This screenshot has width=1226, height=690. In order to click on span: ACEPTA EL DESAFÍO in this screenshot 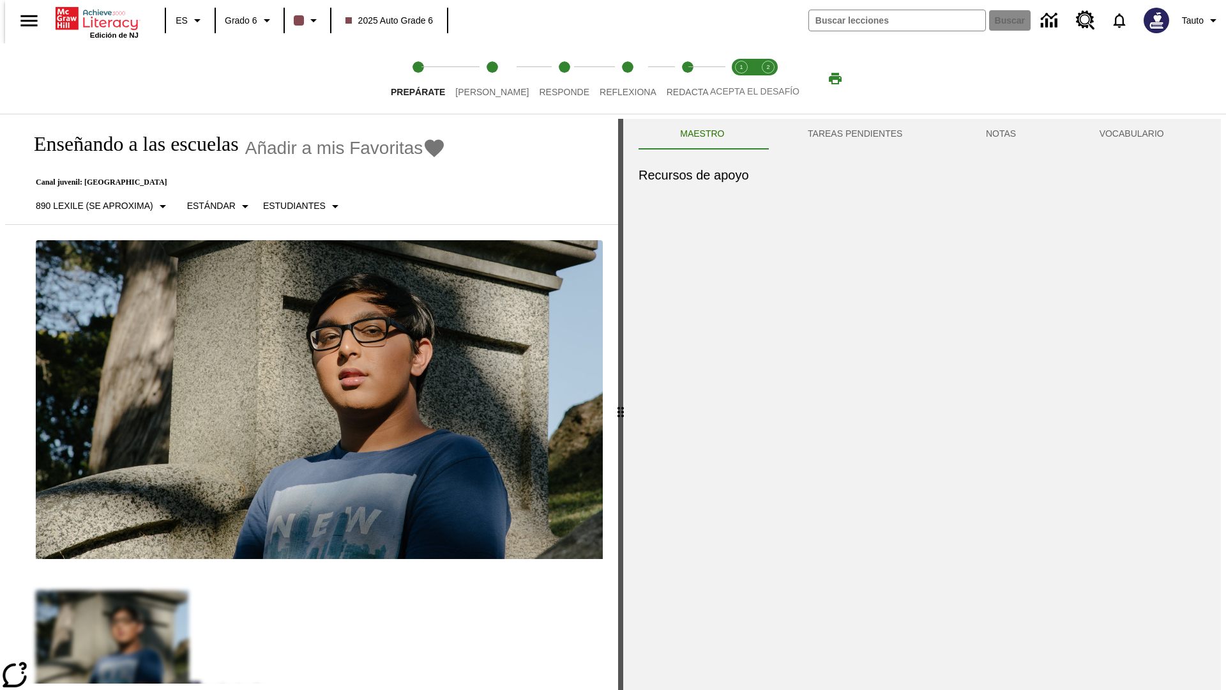, I will do `click(755, 91)`.